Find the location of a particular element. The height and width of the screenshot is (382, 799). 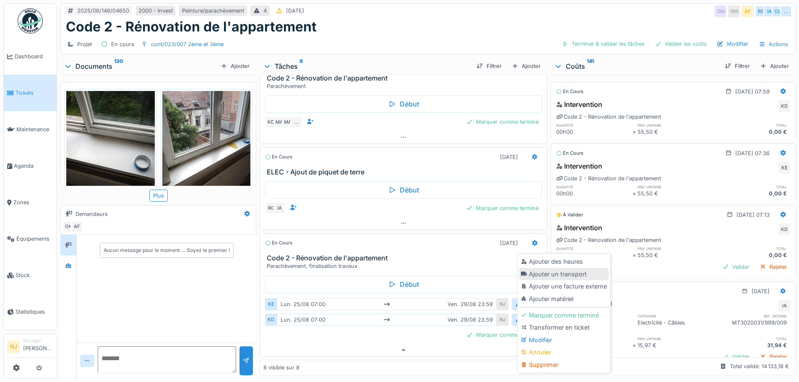

div: Ajouter matériel is located at coordinates (564, 299).